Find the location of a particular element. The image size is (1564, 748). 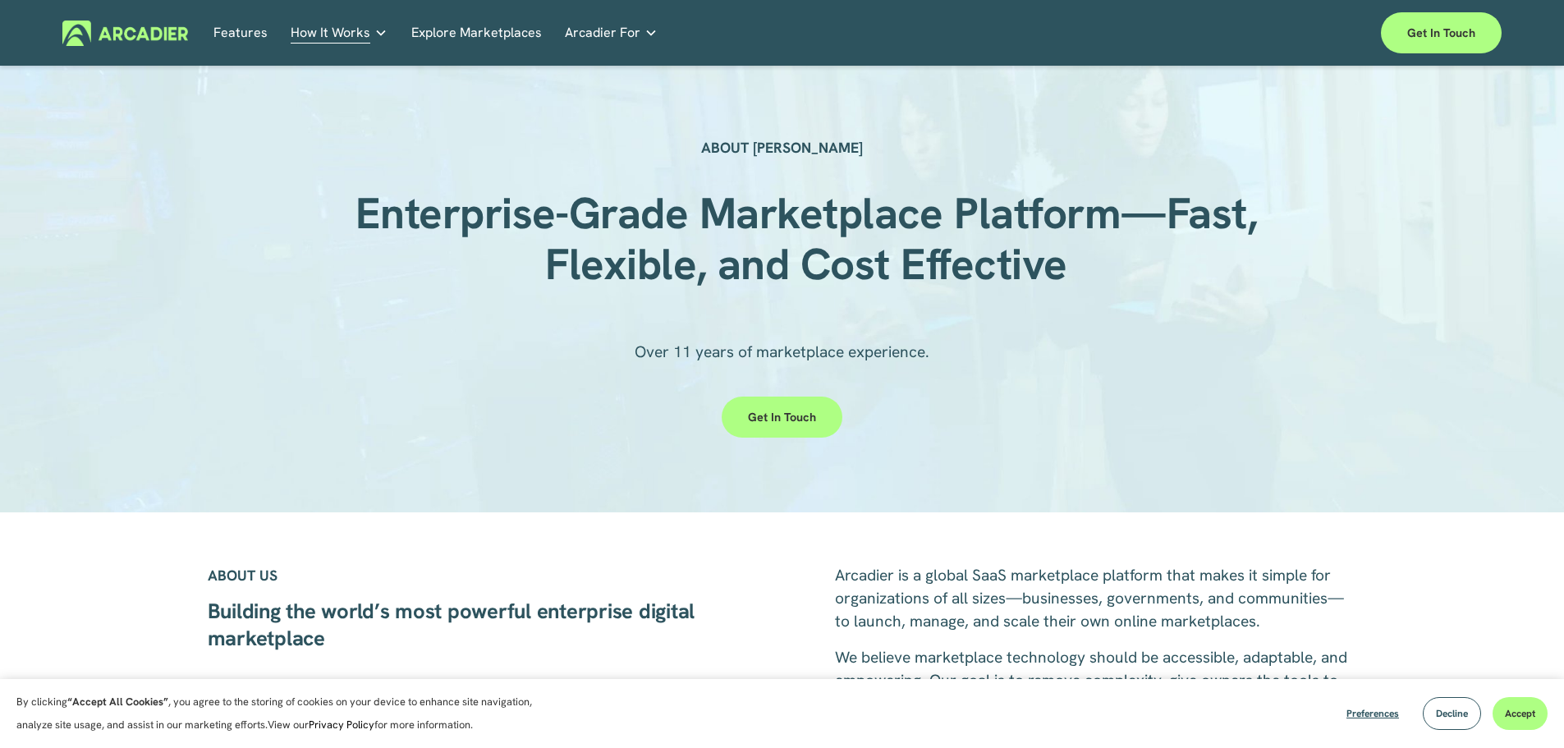

a: Features is located at coordinates (241, 33).